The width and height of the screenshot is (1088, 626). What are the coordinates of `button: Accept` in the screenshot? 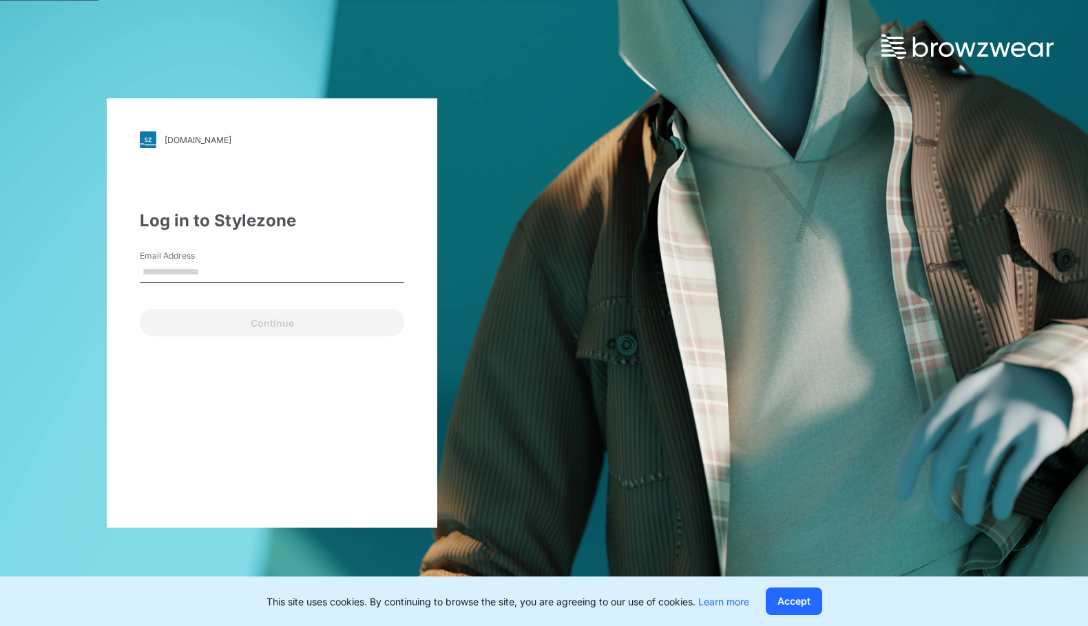 It's located at (794, 602).